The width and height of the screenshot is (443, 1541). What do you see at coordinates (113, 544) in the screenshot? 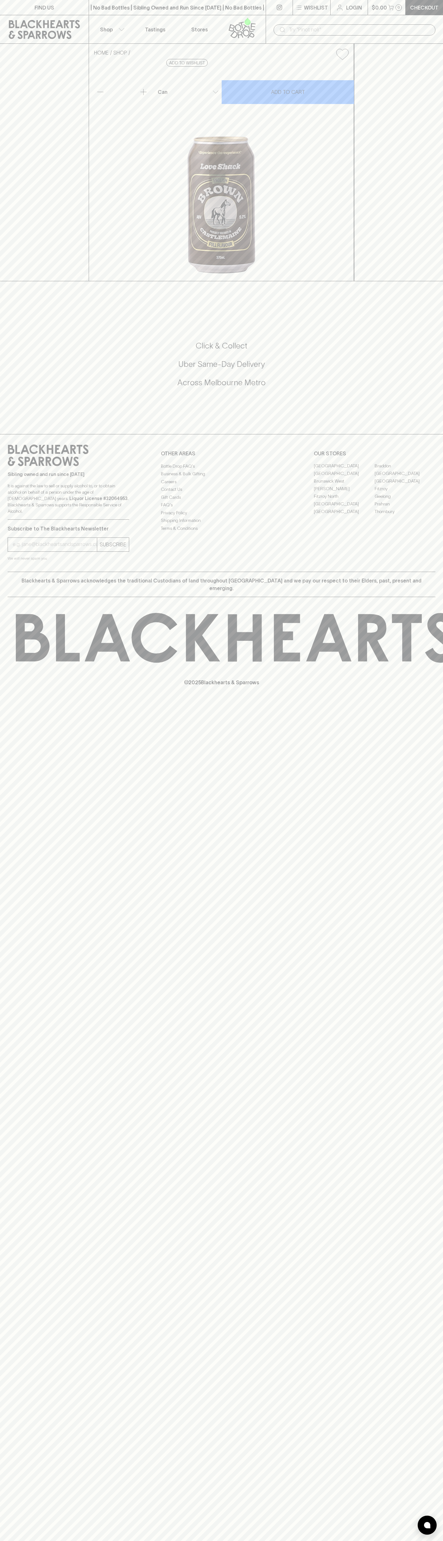
I see `p: SUBSCRIBE` at bounding box center [113, 544].